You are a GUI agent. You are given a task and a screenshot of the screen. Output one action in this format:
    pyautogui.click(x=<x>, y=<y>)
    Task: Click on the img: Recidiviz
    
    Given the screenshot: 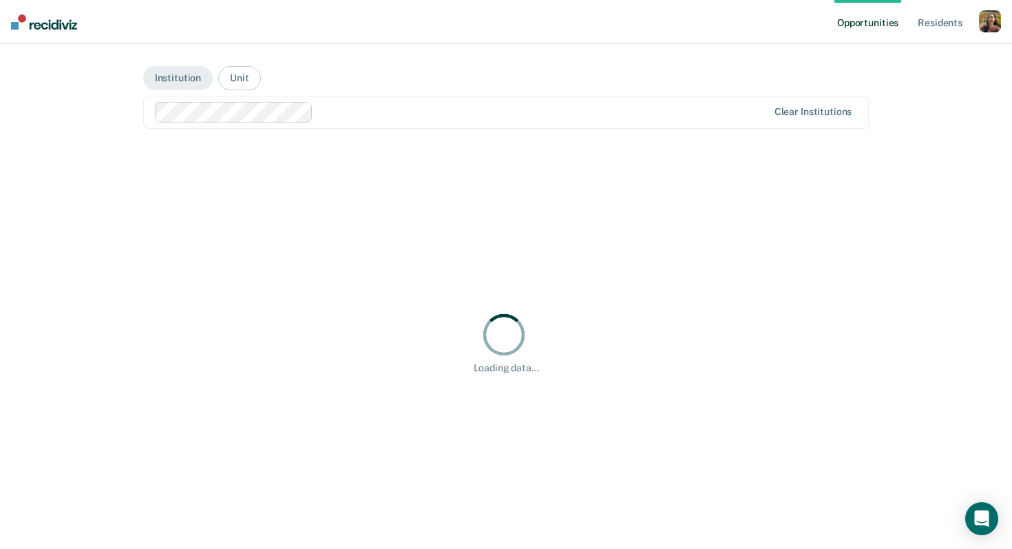 What is the action you would take?
    pyautogui.click(x=44, y=22)
    